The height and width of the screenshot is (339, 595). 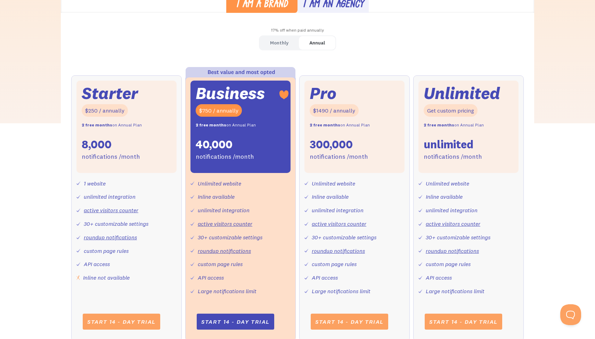 I want to click on div: Starter, so click(x=110, y=93).